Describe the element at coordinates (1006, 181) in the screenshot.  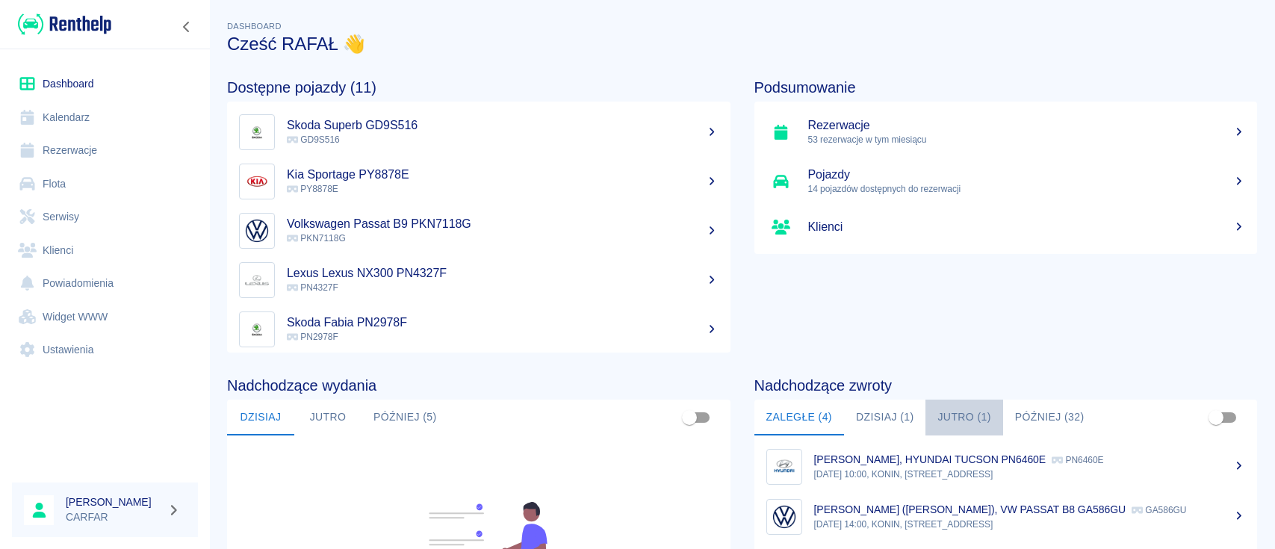
I see `a: Pojazdy14 pojazdów dostępnych do rezerwacji` at that location.